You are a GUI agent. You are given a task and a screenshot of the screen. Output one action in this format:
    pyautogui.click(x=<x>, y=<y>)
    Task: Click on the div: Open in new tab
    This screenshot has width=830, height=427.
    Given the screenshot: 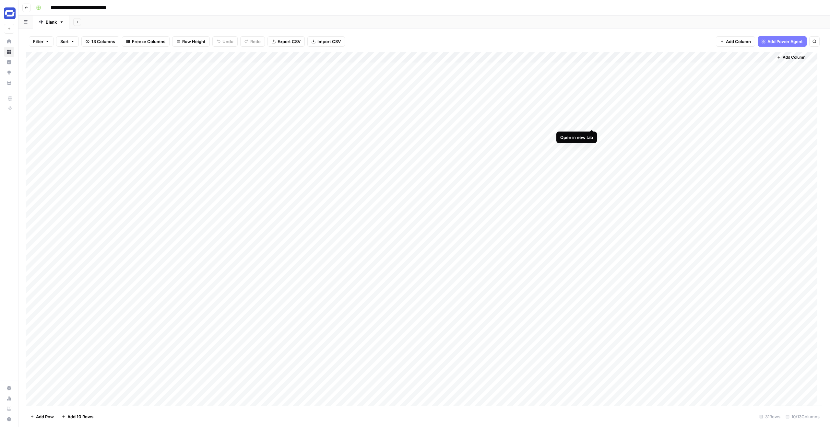 What is the action you would take?
    pyautogui.click(x=576, y=137)
    